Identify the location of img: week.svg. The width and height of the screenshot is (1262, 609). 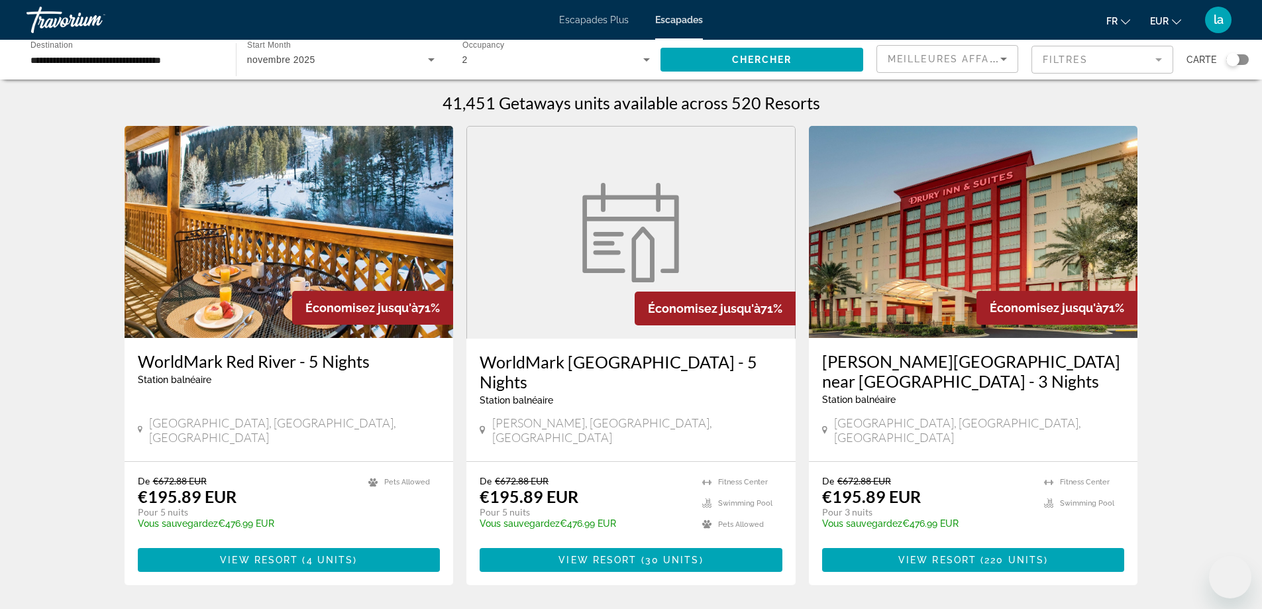
(631, 233).